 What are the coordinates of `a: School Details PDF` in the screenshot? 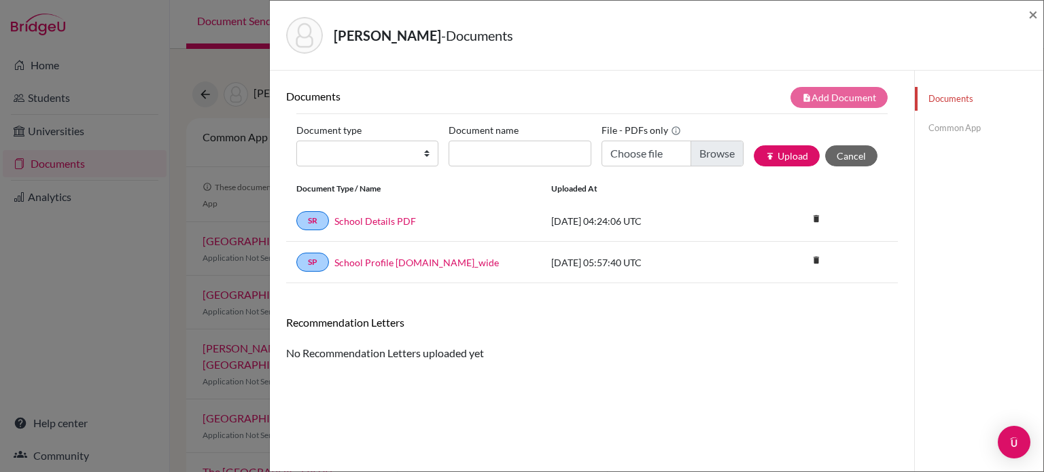 It's located at (375, 221).